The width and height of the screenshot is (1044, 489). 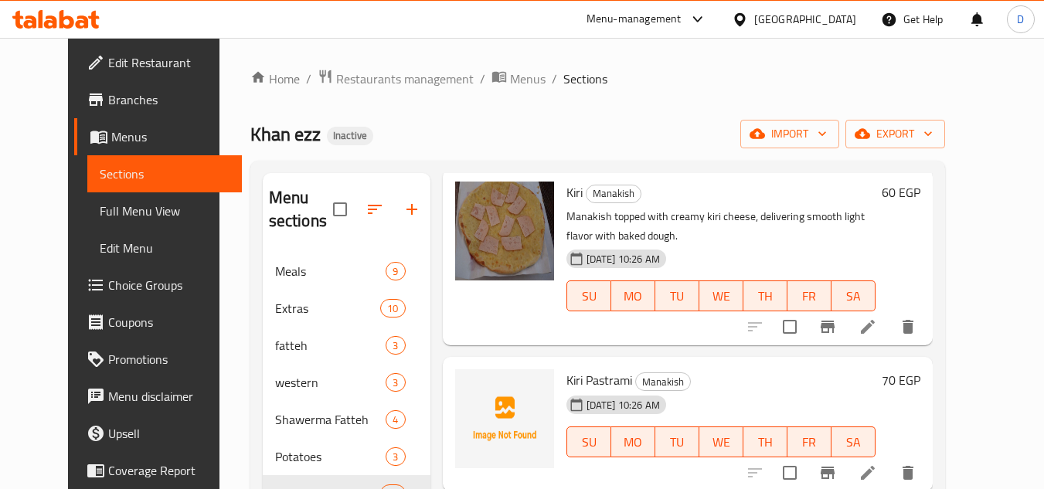 I want to click on span: 4, so click(x=395, y=420).